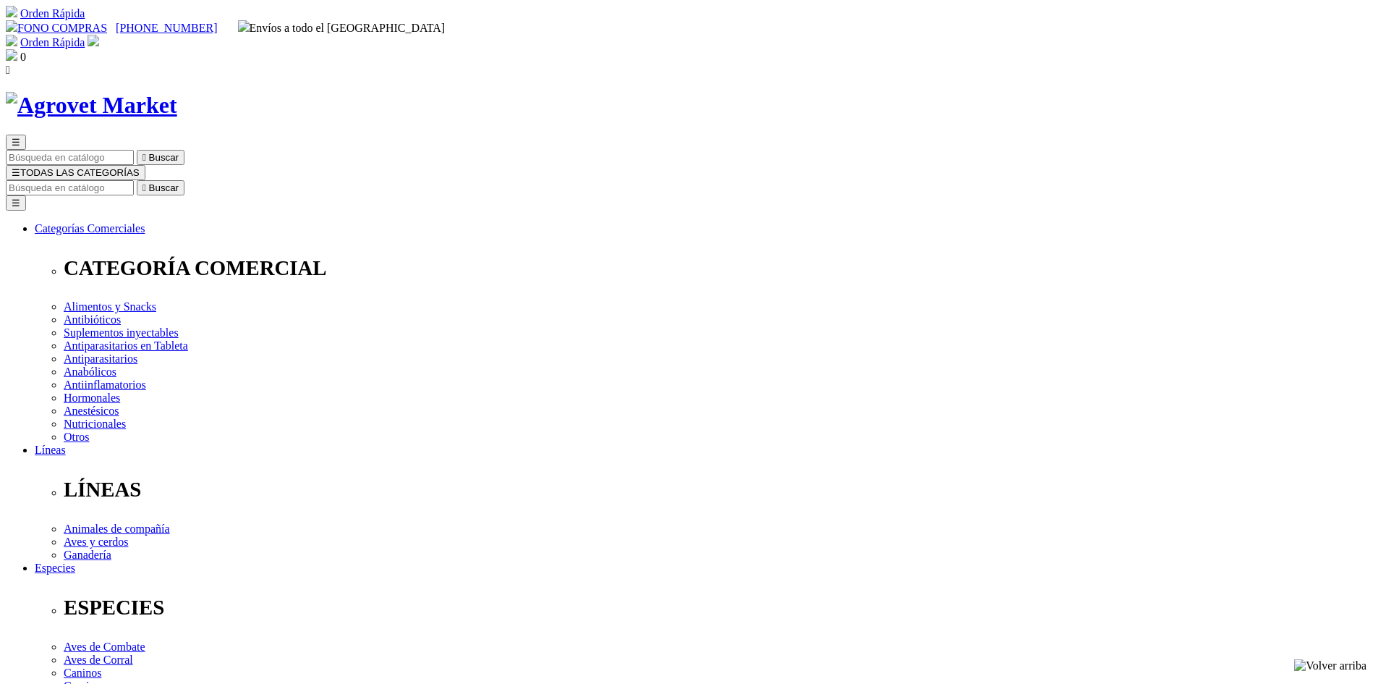 The height and width of the screenshot is (684, 1378). Describe the element at coordinates (77, 436) in the screenshot. I see `span: Otros` at that location.